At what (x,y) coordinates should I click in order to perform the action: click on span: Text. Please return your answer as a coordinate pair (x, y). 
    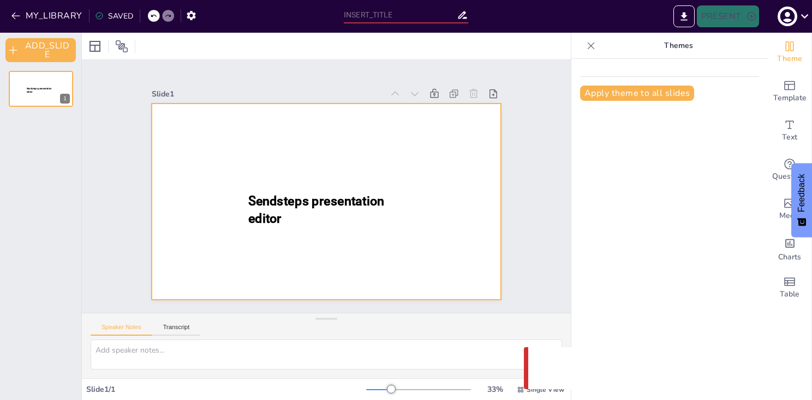
    Looking at the image, I should click on (789, 137).